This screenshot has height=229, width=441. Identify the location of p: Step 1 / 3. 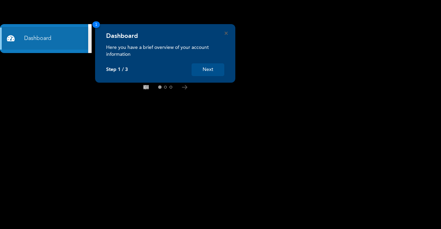
(117, 70).